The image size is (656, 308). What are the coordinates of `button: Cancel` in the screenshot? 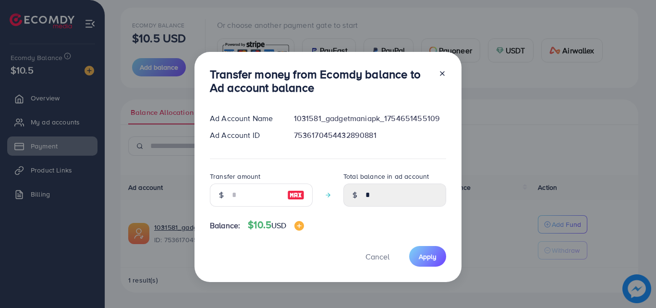 It's located at (378, 256).